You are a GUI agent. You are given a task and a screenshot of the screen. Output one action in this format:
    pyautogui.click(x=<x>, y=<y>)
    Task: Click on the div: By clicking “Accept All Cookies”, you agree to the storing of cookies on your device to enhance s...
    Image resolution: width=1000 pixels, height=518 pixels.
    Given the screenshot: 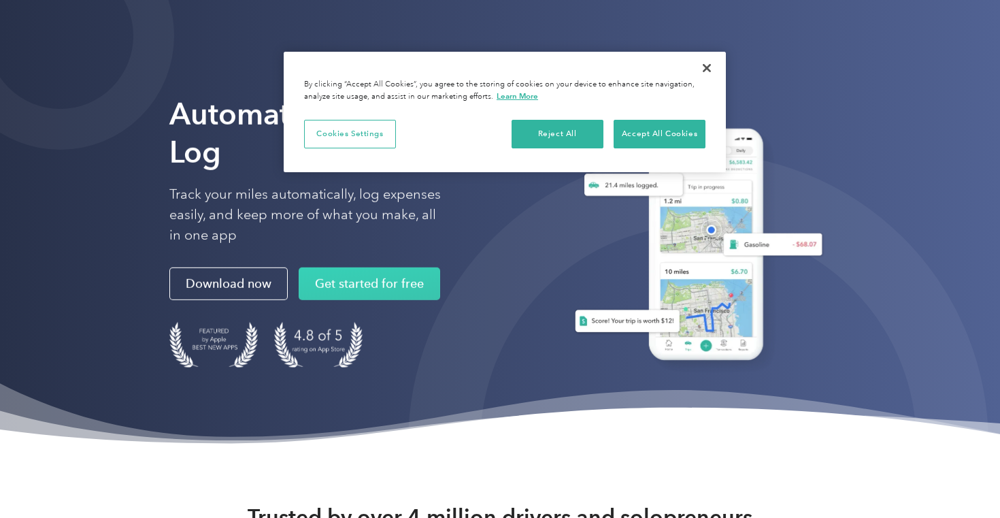 What is the action you would take?
    pyautogui.click(x=505, y=91)
    